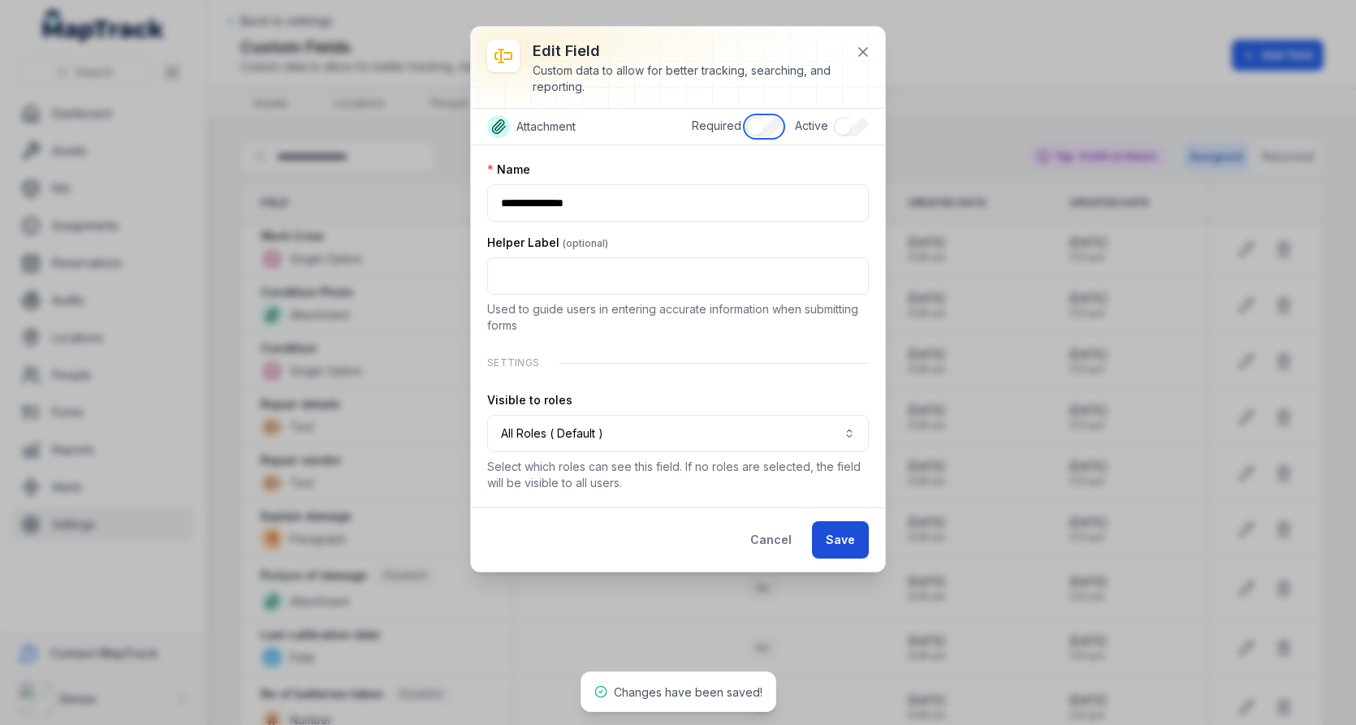  What do you see at coordinates (678, 434) in the screenshot?
I see `button: All Roles ( Default )` at bounding box center [678, 434].